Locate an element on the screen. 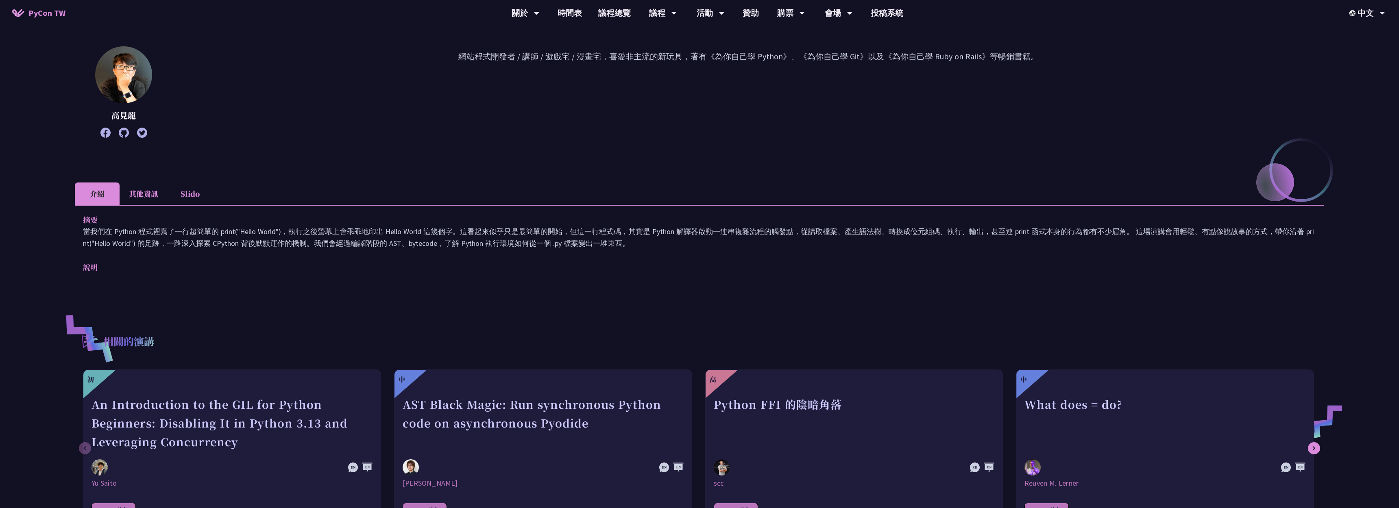  li: Slido is located at coordinates (190, 194).